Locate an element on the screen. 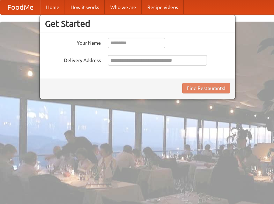 Image resolution: width=274 pixels, height=204 pixels. h3: Get Started is located at coordinates (137, 24).